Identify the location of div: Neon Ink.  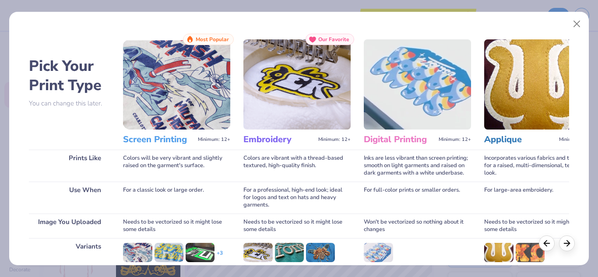
(200, 267).